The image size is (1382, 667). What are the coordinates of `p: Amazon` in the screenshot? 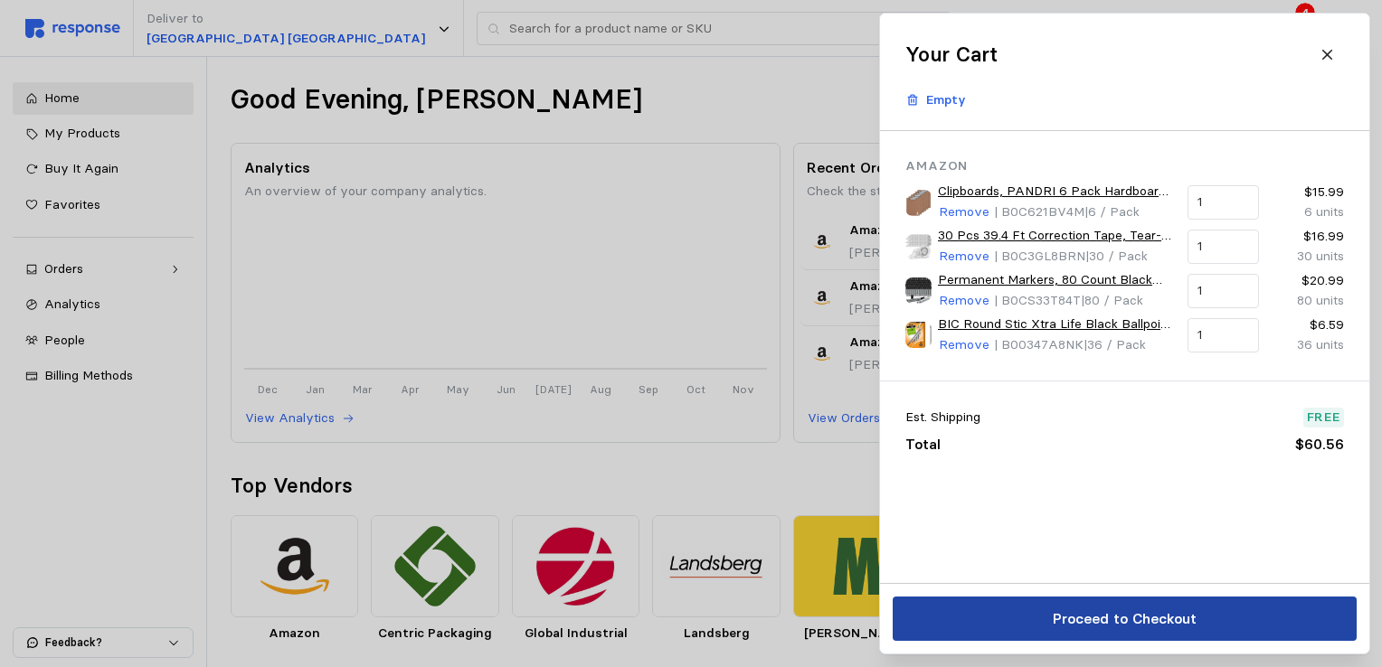 It's located at (1124, 166).